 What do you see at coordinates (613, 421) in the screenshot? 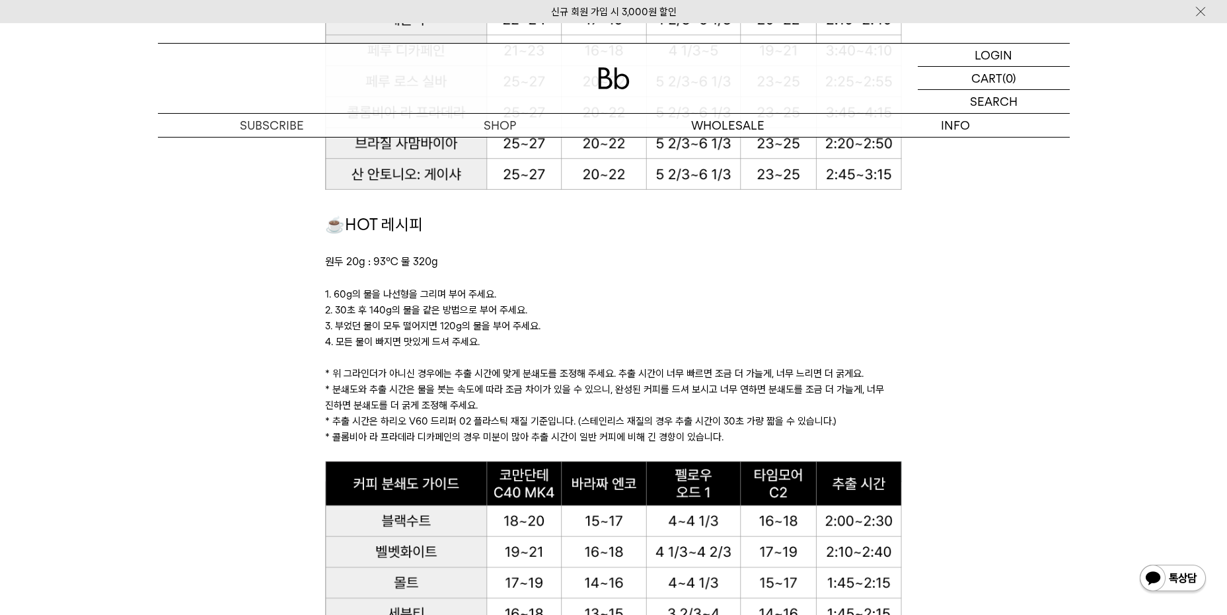
I see `p: * 추출 시간은 하리오 V60 드리퍼 02 플라스틱 재질 기준입니다. (스테인리스 재질의 경우 추출 시간이 30초 가량 짧을 수 있습니다.)` at bounding box center [613, 421].